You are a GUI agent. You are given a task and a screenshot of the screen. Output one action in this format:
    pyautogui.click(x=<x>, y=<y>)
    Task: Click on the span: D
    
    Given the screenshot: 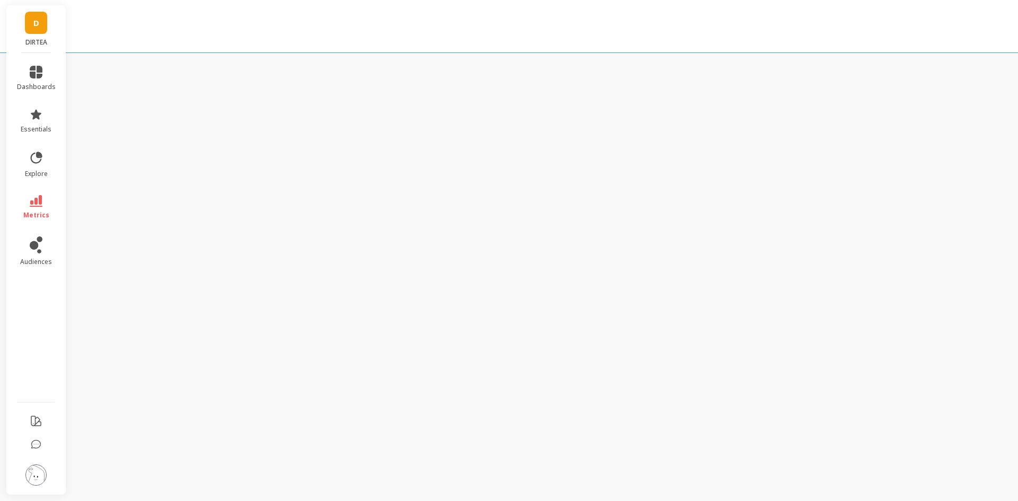 What is the action you would take?
    pyautogui.click(x=36, y=23)
    